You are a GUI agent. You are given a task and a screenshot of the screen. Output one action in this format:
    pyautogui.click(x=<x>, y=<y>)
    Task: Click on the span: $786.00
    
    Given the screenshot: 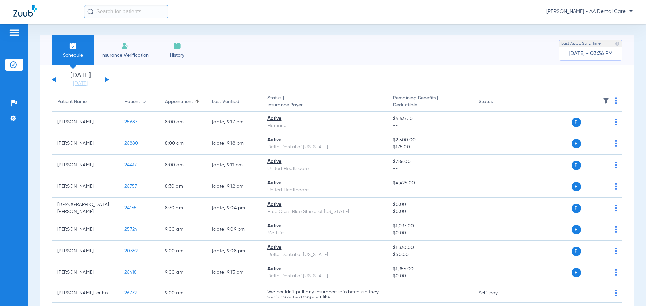 What is the action you would take?
    pyautogui.click(x=430, y=162)
    